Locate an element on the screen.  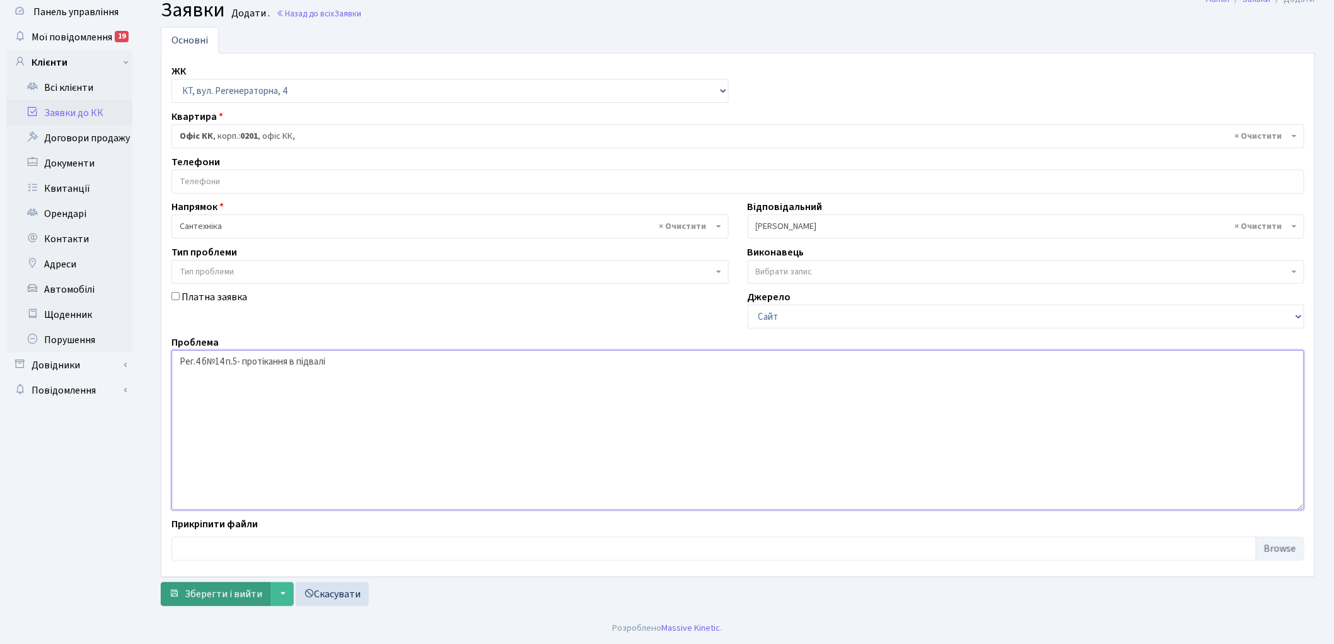
label: Виконавець is located at coordinates (776, 252).